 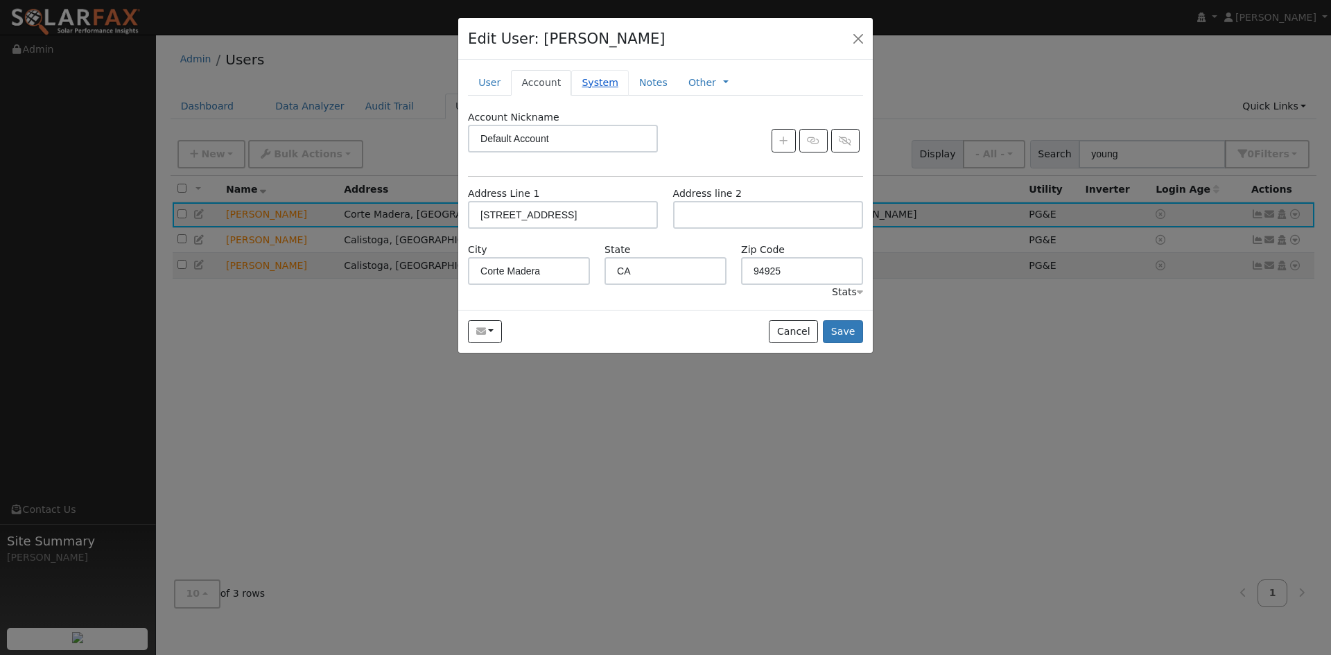 What do you see at coordinates (784, 141) in the screenshot?
I see `button: Create New Account` at bounding box center [784, 141].